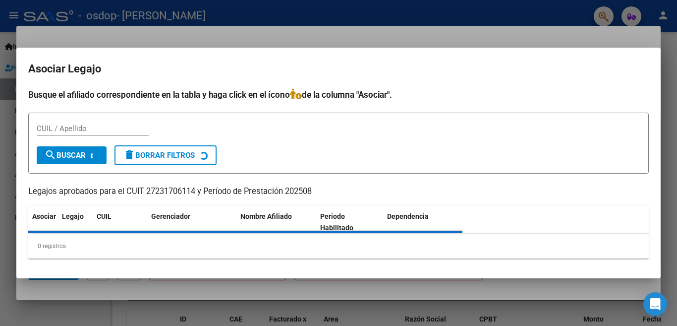 This screenshot has height=326, width=677. I want to click on datatable-header-cell: Nombre Afiliado, so click(276, 222).